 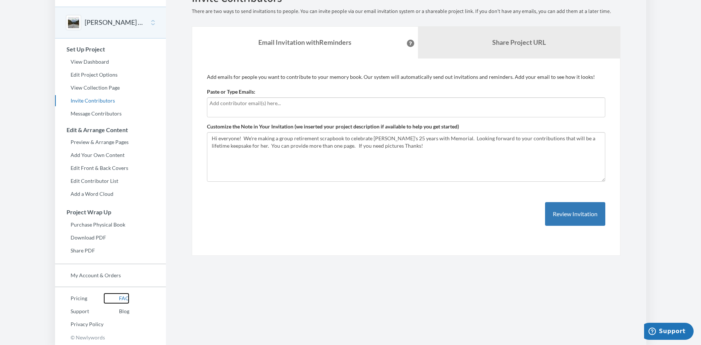 What do you see at coordinates (111, 62) in the screenshot?
I see `a: View Dashboard` at bounding box center [111, 62].